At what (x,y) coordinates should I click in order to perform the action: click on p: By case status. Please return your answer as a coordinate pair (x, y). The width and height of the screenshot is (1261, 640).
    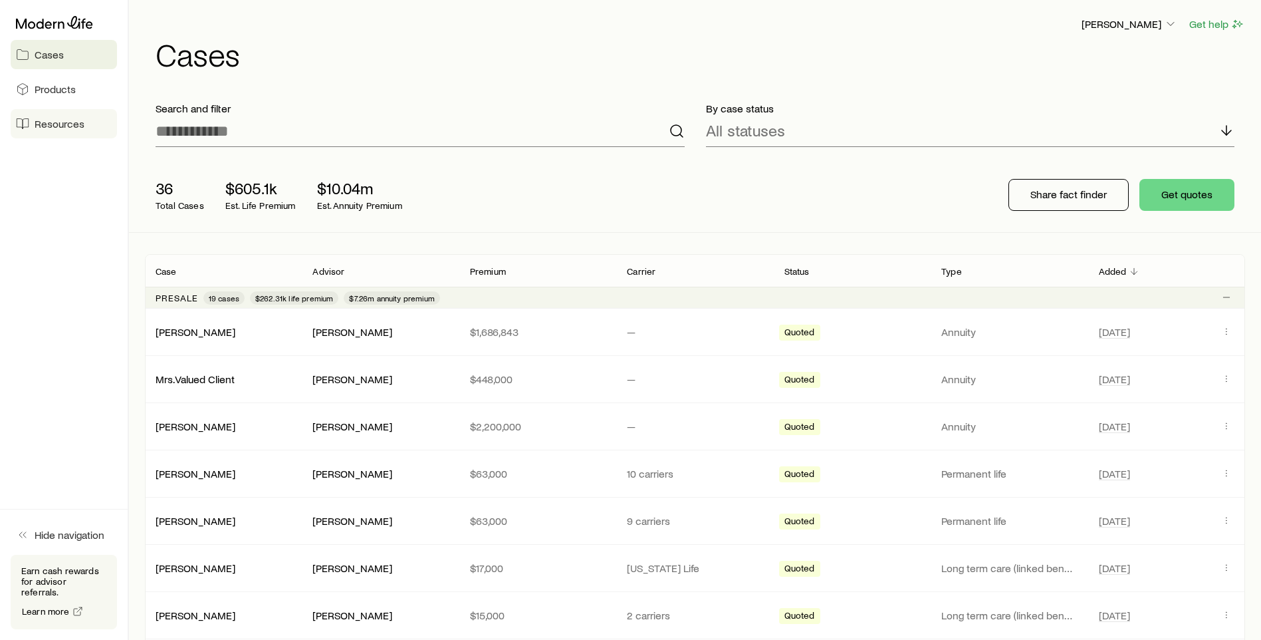
    Looking at the image, I should click on (971, 108).